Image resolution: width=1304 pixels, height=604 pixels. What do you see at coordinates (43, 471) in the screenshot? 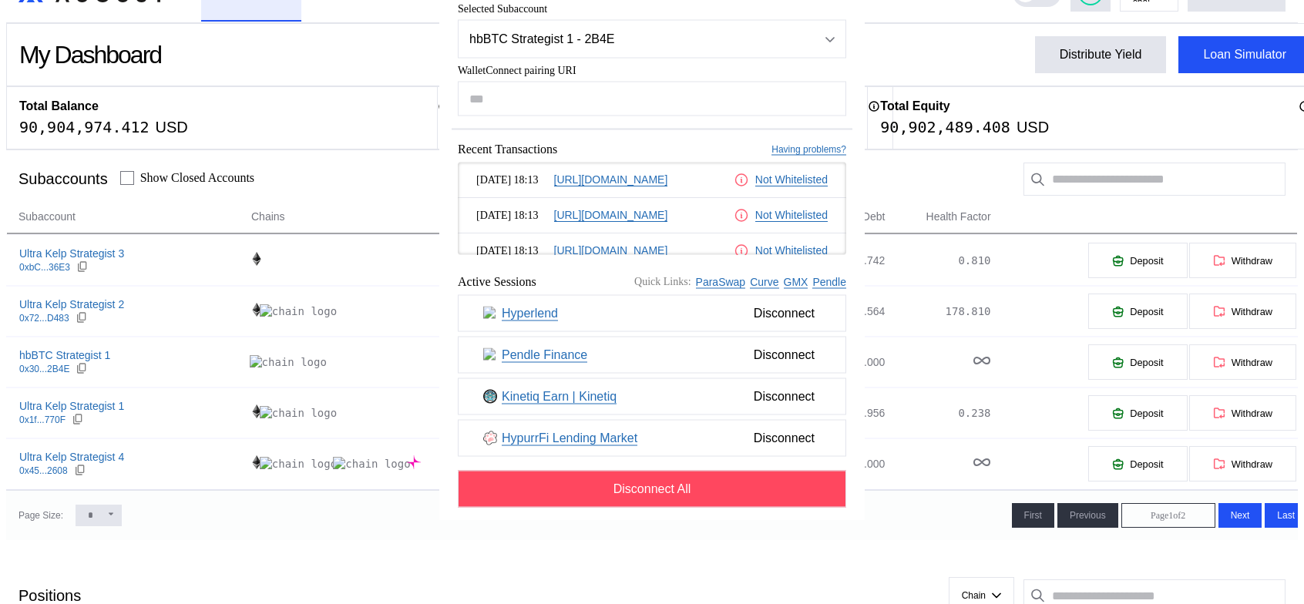
I see `div: 0x45...2608` at bounding box center [43, 471].